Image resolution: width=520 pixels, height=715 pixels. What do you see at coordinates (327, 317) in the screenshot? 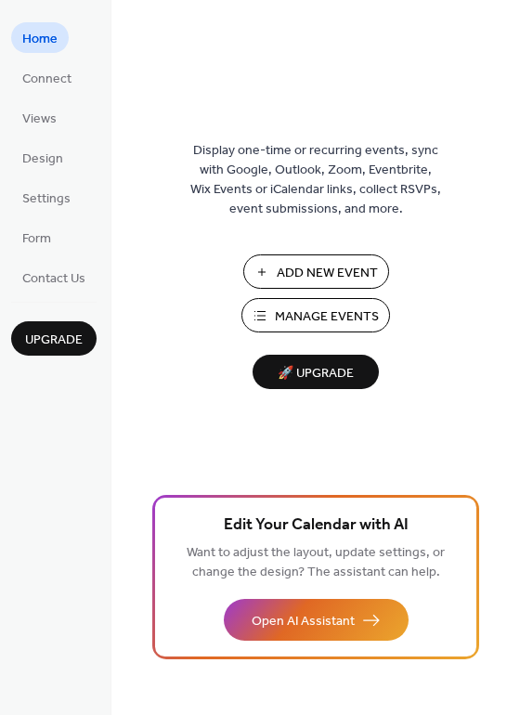
I see `span: Manage Events` at bounding box center [327, 317].